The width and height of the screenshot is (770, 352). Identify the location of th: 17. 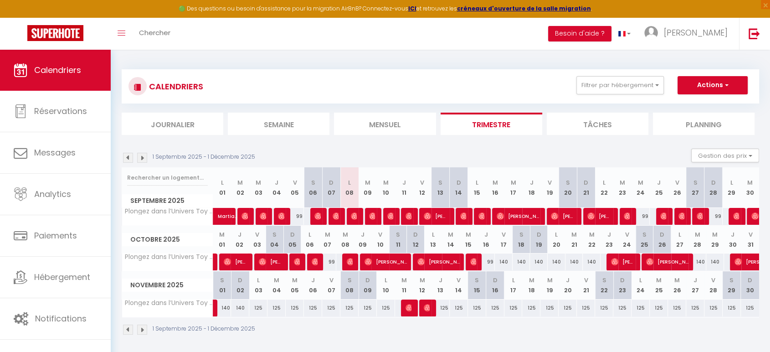
(513, 285).